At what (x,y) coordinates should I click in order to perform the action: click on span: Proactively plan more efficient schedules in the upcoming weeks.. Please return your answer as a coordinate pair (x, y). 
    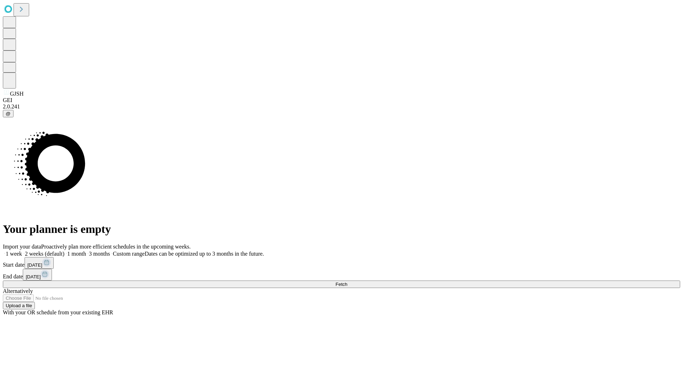
    Looking at the image, I should click on (116, 246).